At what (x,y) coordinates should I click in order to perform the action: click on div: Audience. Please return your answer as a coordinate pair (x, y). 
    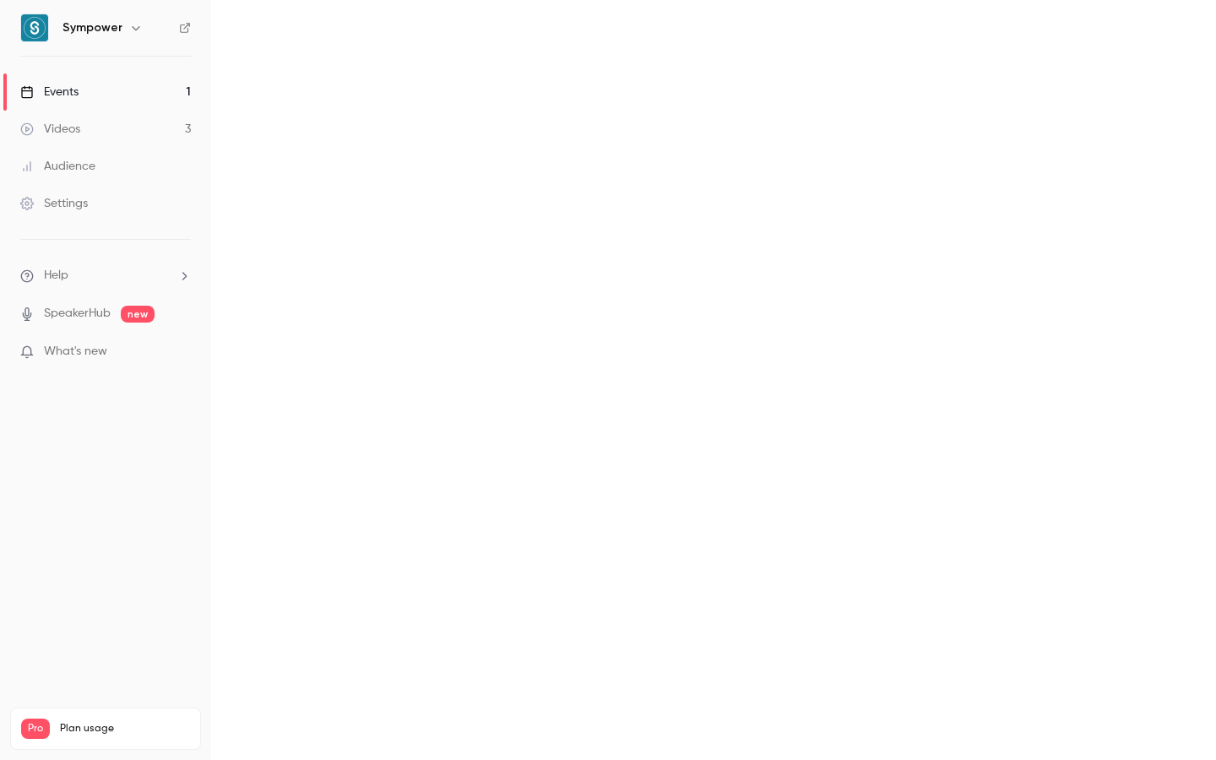
    Looking at the image, I should click on (57, 166).